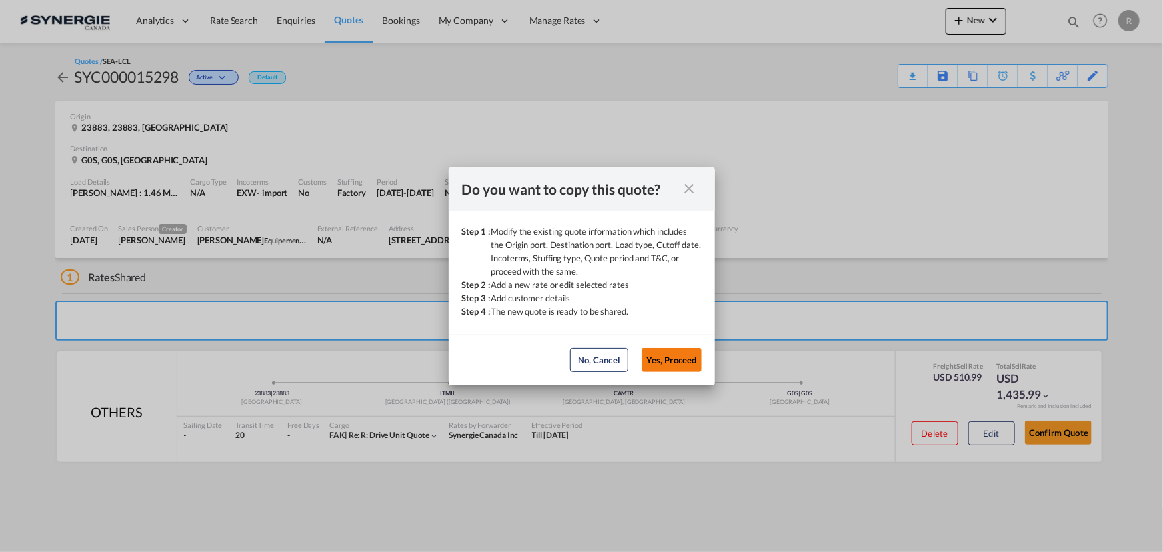 The width and height of the screenshot is (1163, 552). Describe the element at coordinates (477, 311) in the screenshot. I see `div: Step 4 :` at that location.